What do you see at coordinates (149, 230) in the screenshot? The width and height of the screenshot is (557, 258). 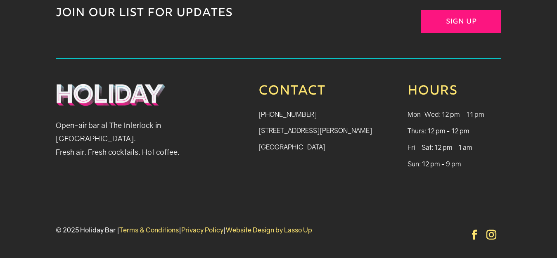 I see `a: Terms & Conditions` at bounding box center [149, 230].